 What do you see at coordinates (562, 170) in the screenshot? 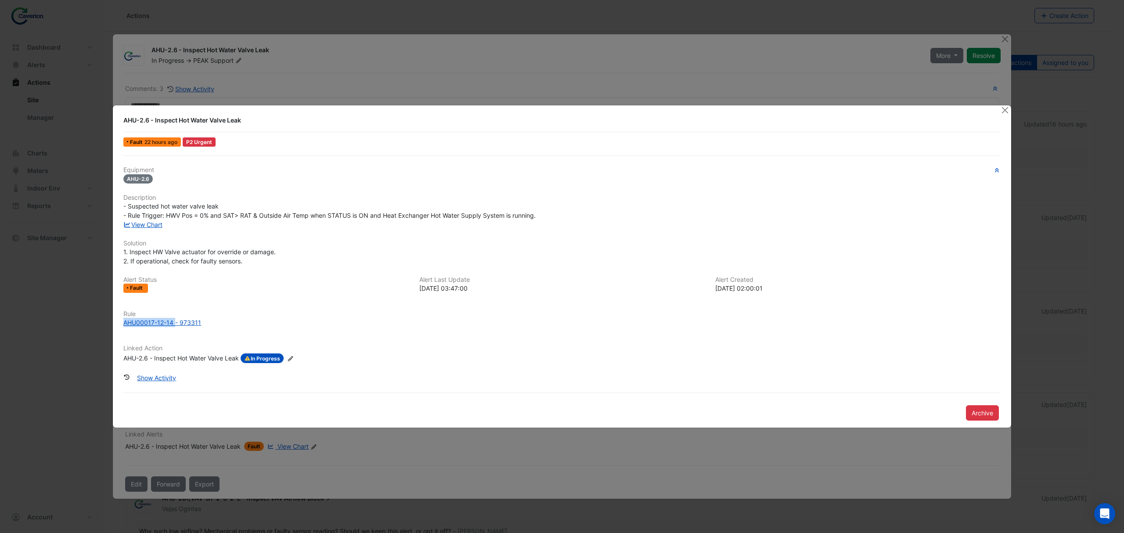
I see `h6: Equipment` at bounding box center [562, 170].